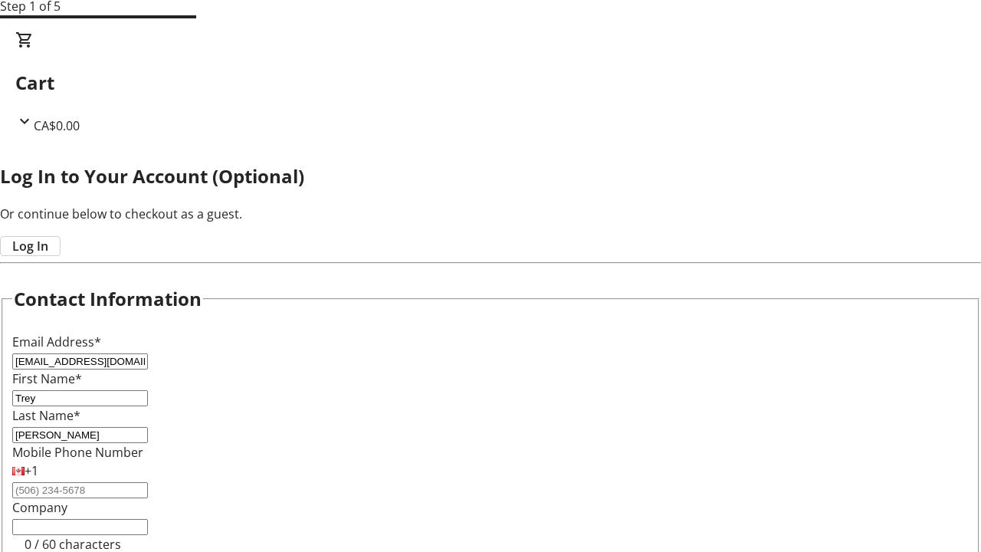 Image resolution: width=981 pixels, height=552 pixels. Describe the element at coordinates (47, 379) in the screenshot. I see `label: First Name*` at that location.